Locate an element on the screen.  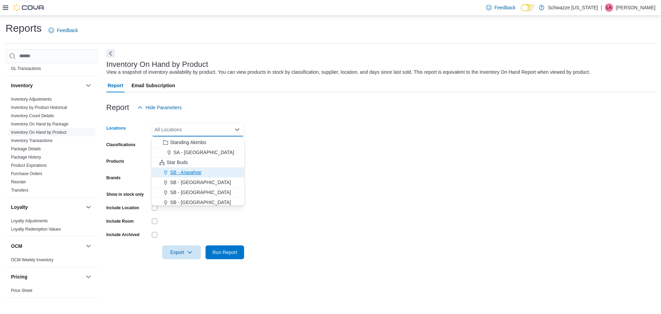
a: Purchase Orders is located at coordinates (27, 174).